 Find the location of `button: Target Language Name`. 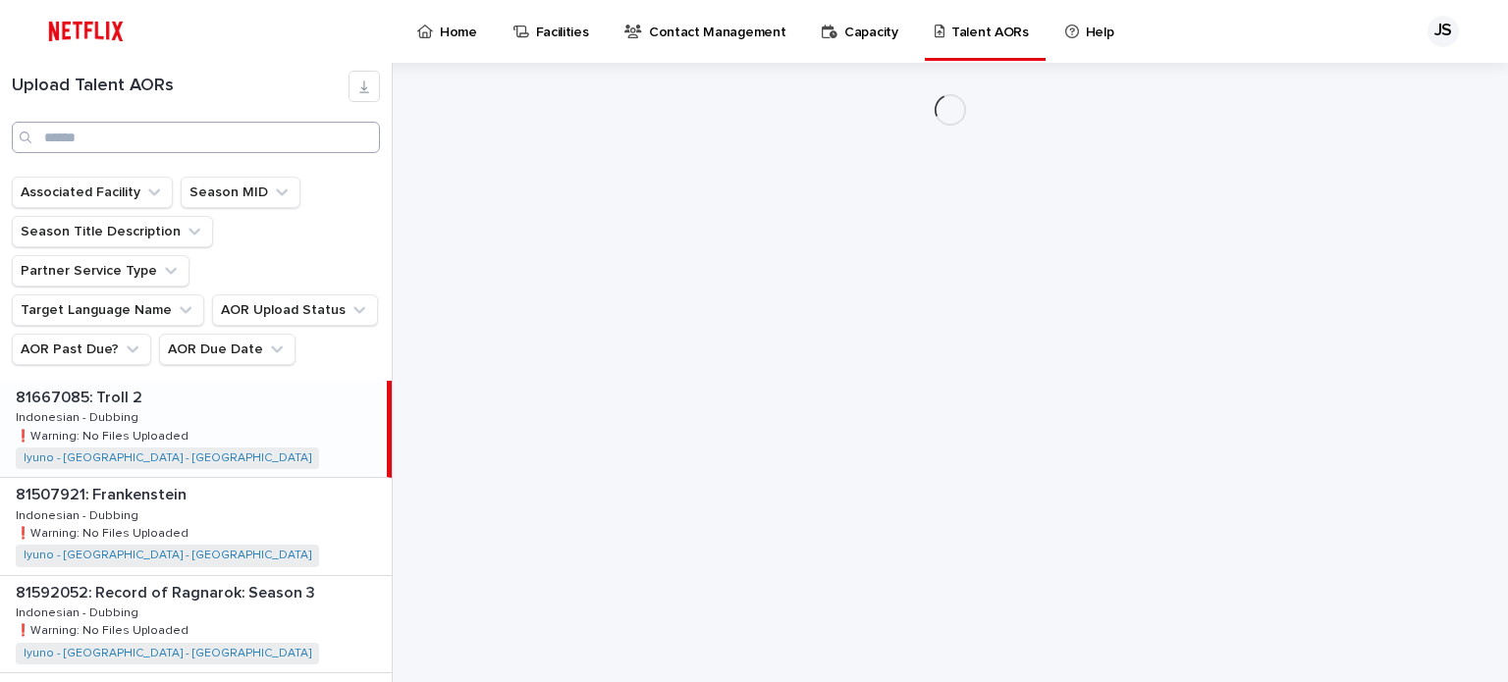

button: Target Language Name is located at coordinates (108, 310).